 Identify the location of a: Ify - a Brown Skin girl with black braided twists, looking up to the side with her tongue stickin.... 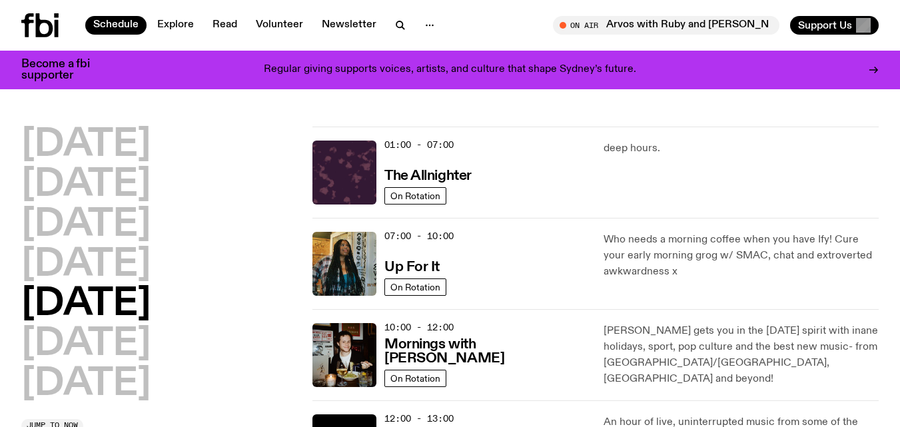
(344, 264).